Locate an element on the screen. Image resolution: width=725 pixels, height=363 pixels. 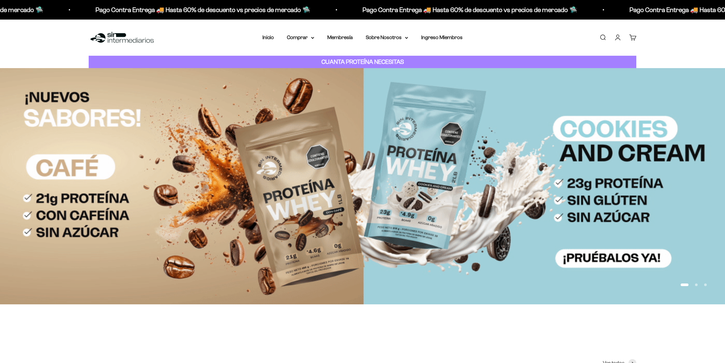
summary: Comprar is located at coordinates (300, 37).